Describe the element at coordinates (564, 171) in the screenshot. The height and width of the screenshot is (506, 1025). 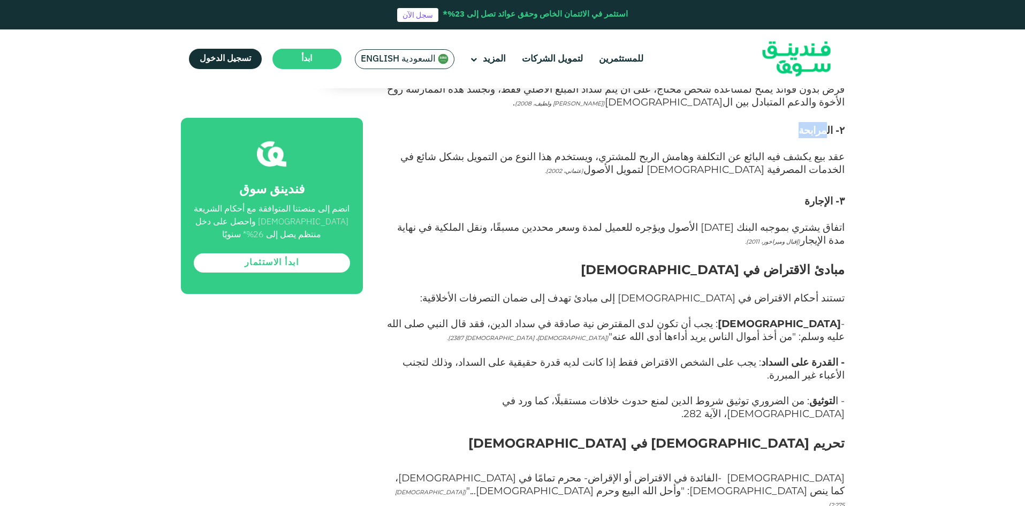
I see `span: (عثماني، 2002).` at that location.